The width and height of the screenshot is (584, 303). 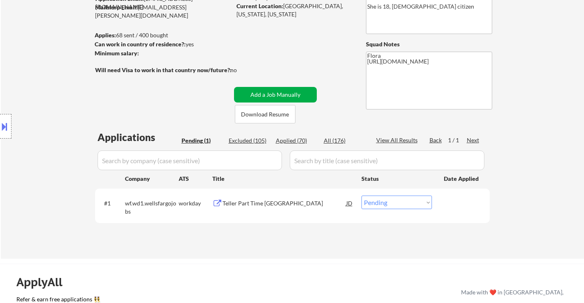 I want to click on input: Search by title (case sensitive), so click(x=387, y=160).